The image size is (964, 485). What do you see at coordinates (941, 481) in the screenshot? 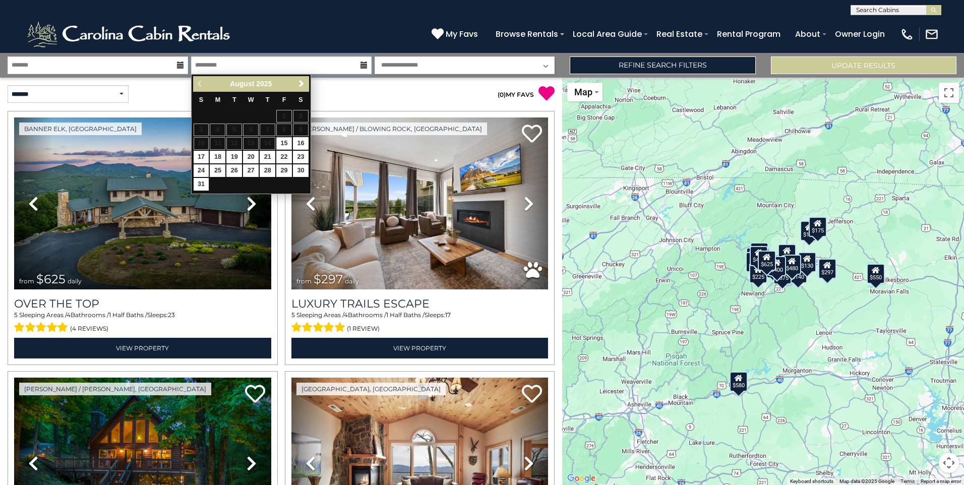
I see `a: Report a map error` at bounding box center [941, 481].